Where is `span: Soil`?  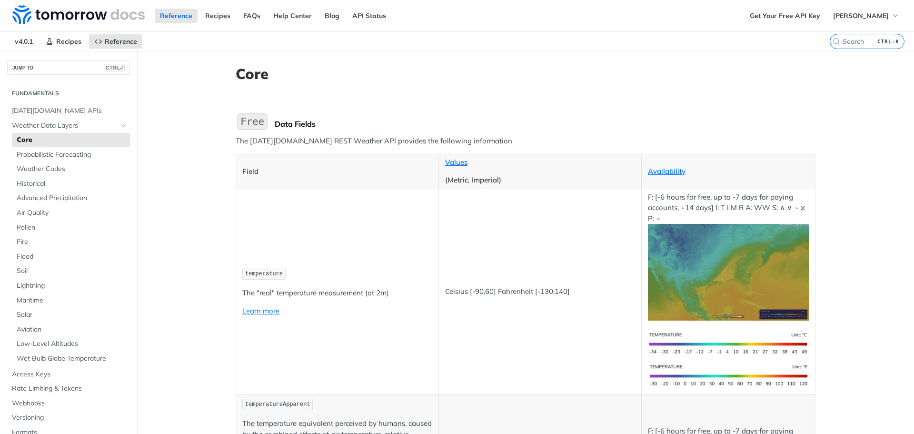 span: Soil is located at coordinates (72, 271).